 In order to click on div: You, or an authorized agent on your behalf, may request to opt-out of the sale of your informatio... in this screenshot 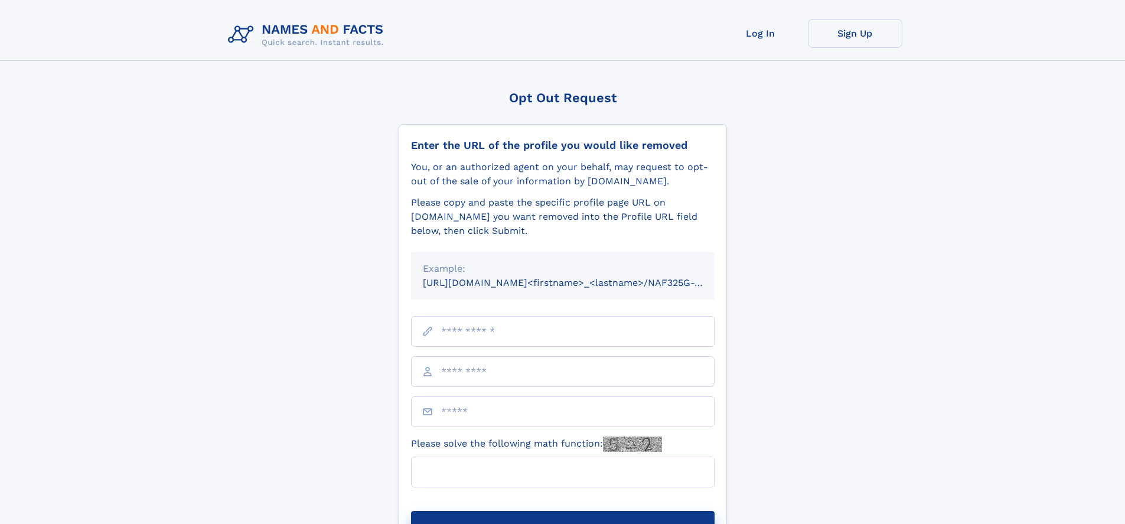, I will do `click(563, 174)`.